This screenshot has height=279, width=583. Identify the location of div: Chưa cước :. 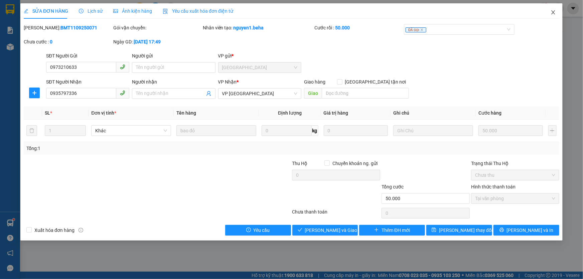
(68, 42).